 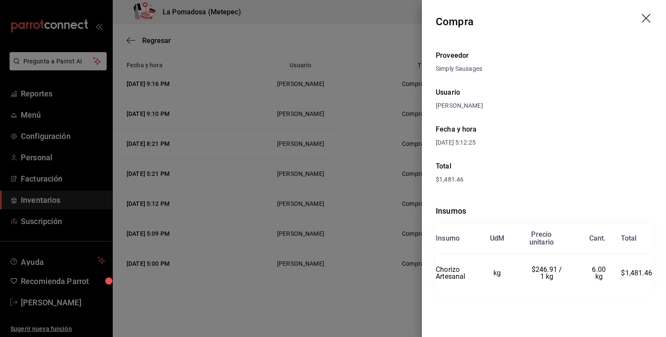 I want to click on div: Simply Sausages, so click(x=544, y=69).